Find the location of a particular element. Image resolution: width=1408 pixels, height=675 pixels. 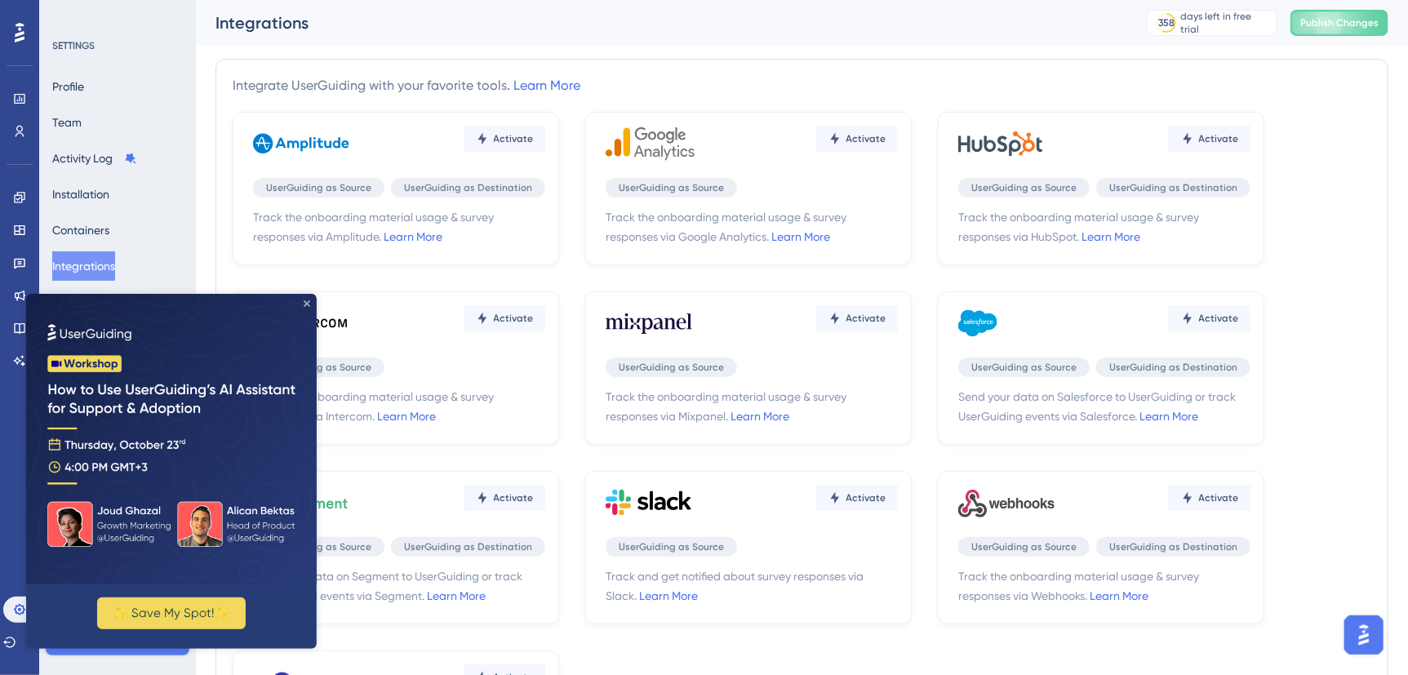

span: Send your data on Salesforce to UserGuiding or track UserGuiding events via Salesforce. is located at coordinates (1105, 407).